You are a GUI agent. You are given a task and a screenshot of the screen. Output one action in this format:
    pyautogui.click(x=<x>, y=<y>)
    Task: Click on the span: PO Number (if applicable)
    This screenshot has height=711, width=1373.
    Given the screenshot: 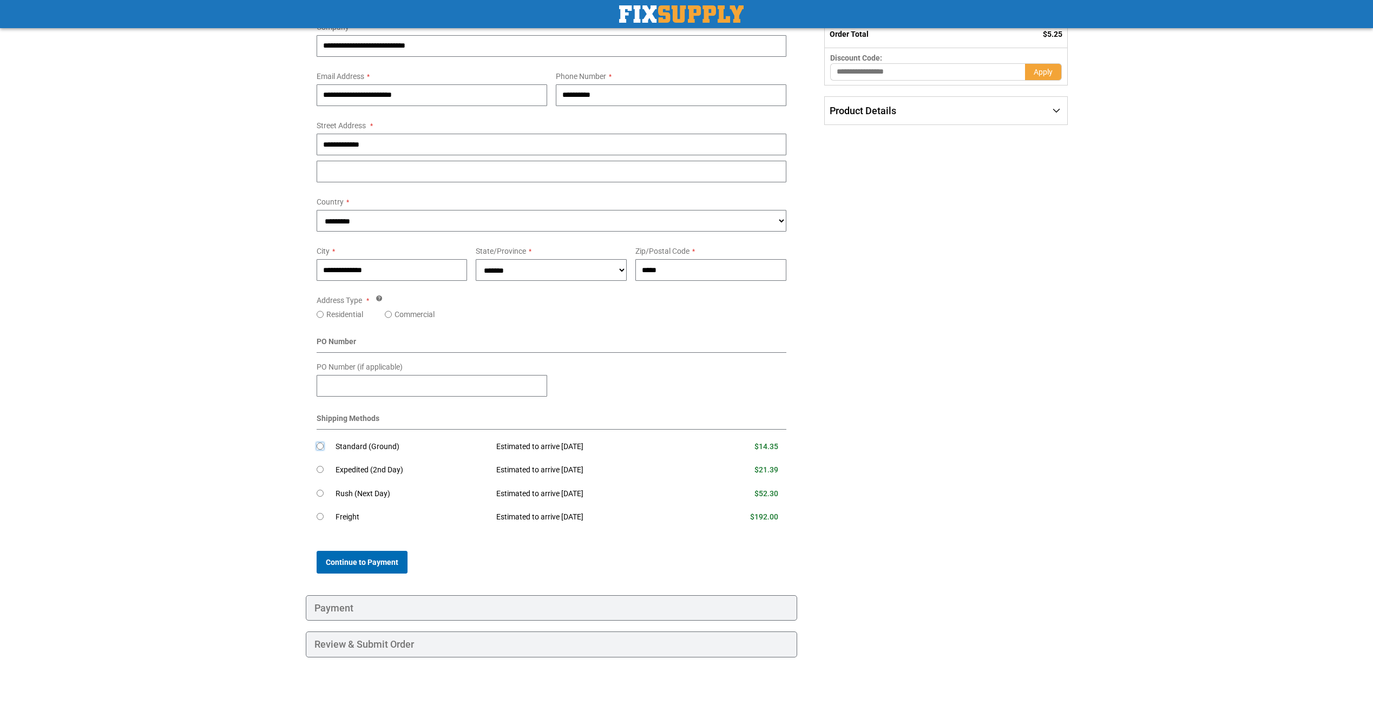 What is the action you would take?
    pyautogui.click(x=359, y=367)
    